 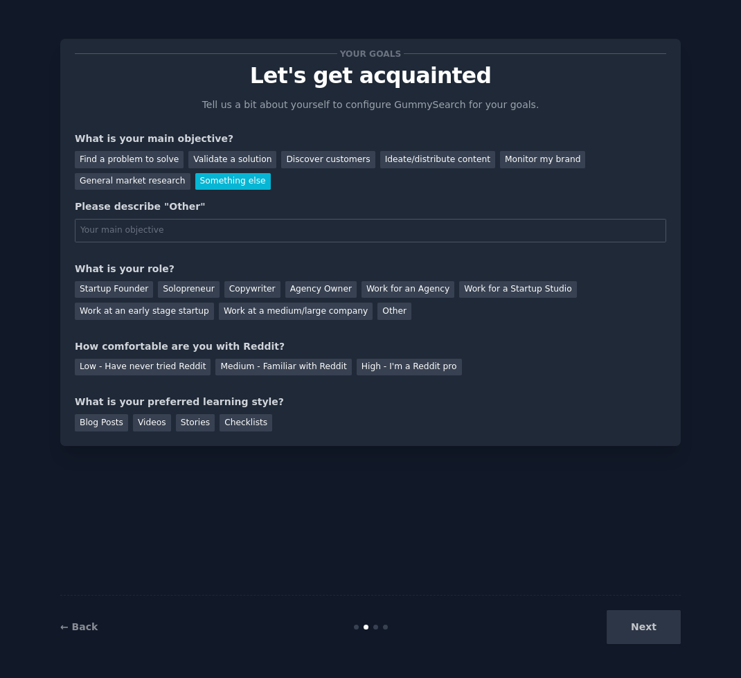 I want to click on div: Agency Owner, so click(x=321, y=290).